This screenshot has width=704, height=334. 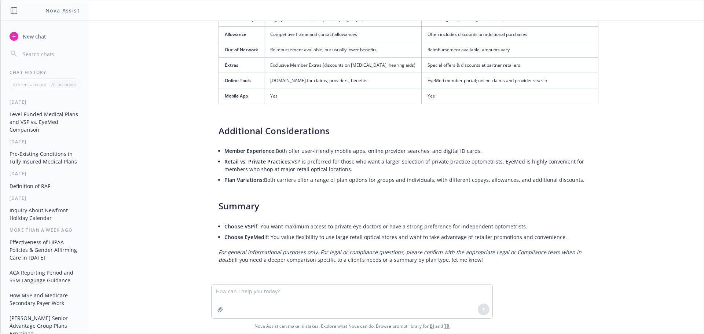 I want to click on a: BI, so click(x=432, y=326).